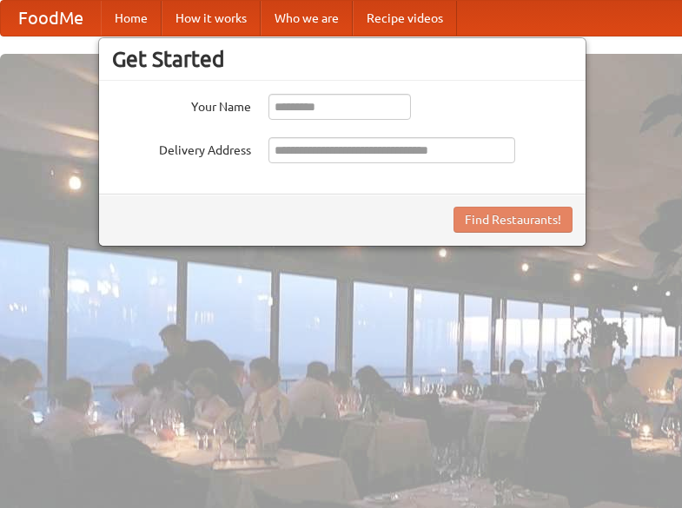 The width and height of the screenshot is (682, 508). Describe the element at coordinates (405, 18) in the screenshot. I see `a: Recipe videos` at that location.